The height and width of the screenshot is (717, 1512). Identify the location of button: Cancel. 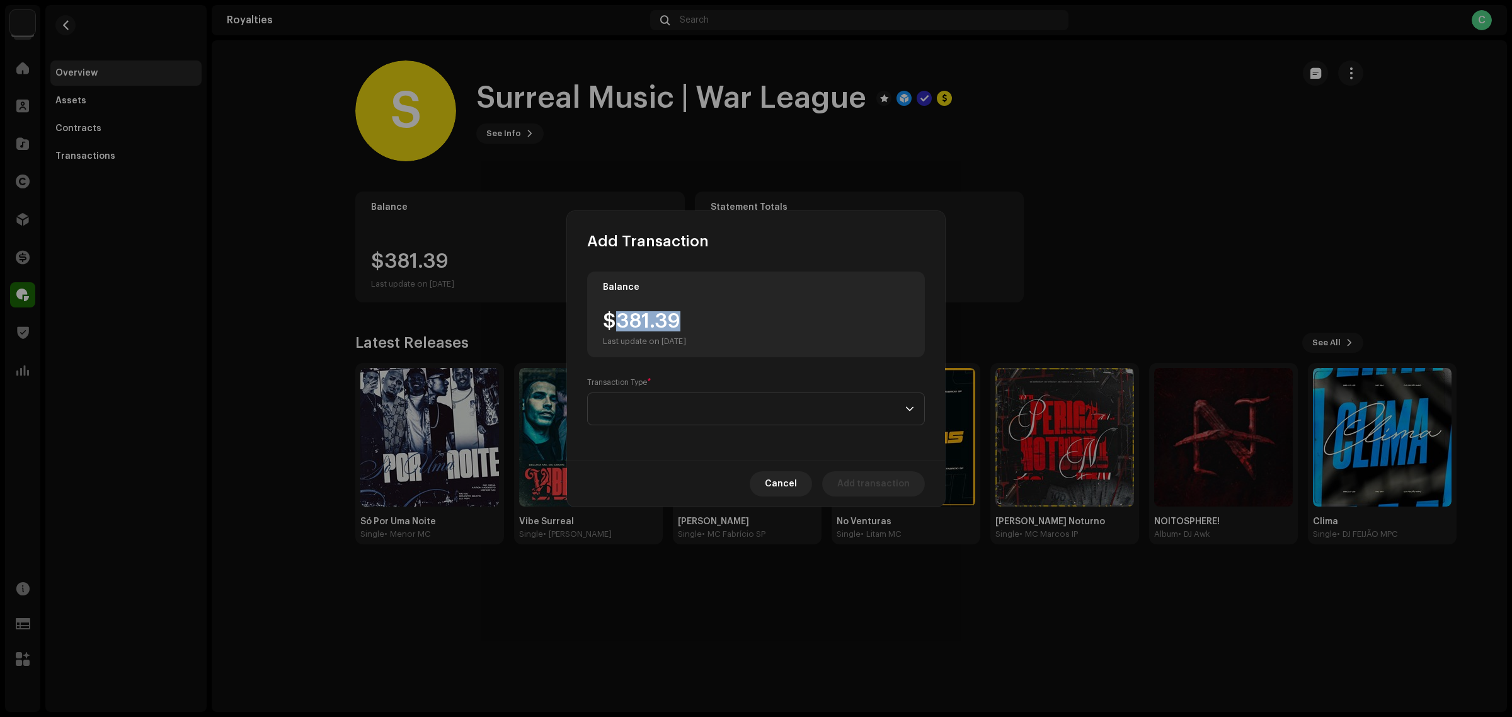
(781, 484).